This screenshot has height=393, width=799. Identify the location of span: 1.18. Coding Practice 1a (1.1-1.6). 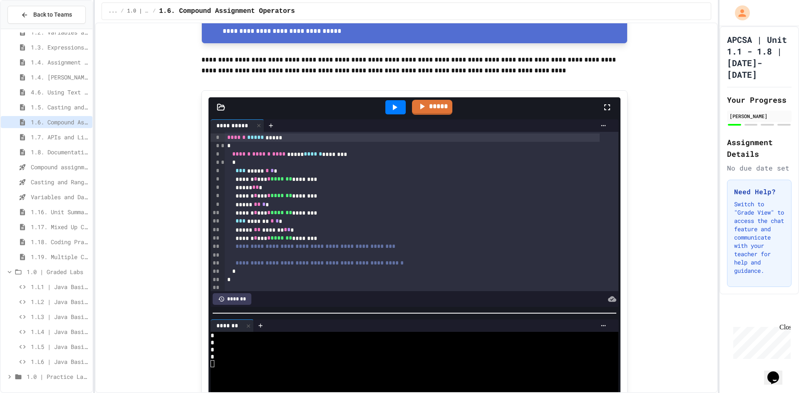
(60, 242).